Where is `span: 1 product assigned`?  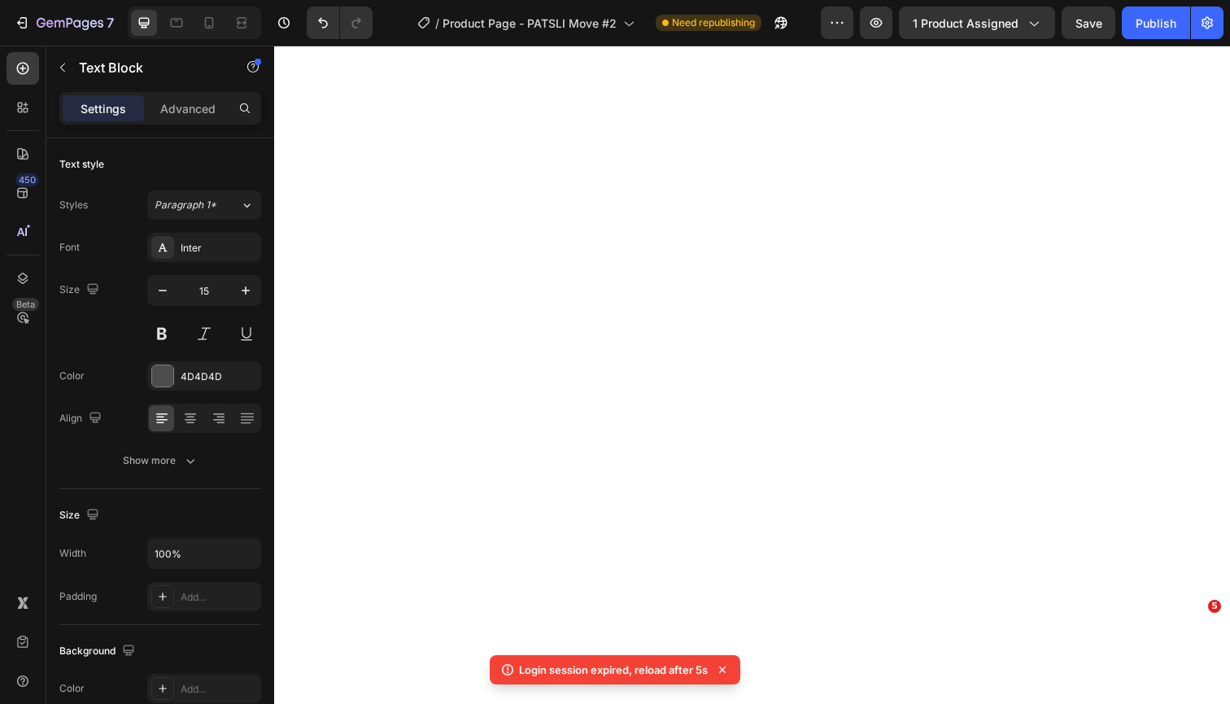 span: 1 product assigned is located at coordinates (966, 23).